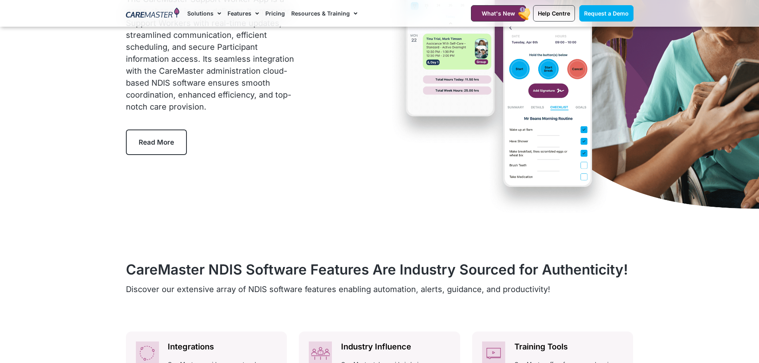  I want to click on h2: Integrations, so click(222, 347).